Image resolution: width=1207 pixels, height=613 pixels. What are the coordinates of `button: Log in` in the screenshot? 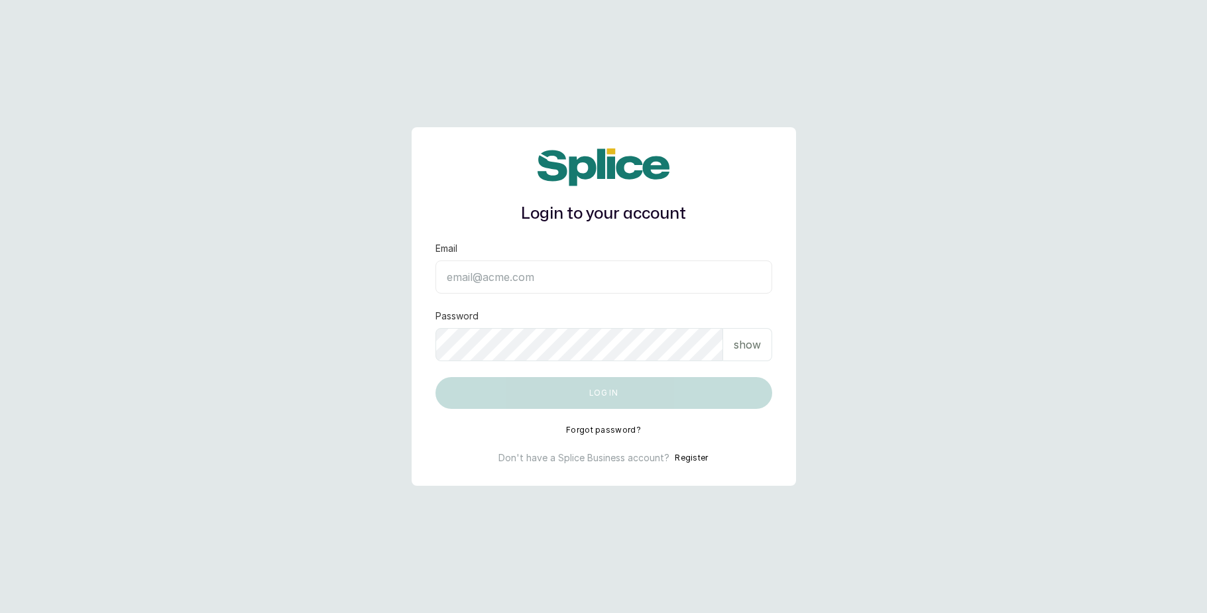 It's located at (604, 393).